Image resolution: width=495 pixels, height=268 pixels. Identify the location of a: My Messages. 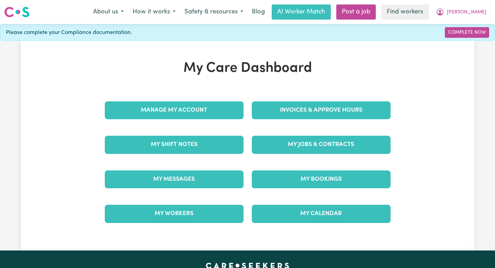
(174, 179).